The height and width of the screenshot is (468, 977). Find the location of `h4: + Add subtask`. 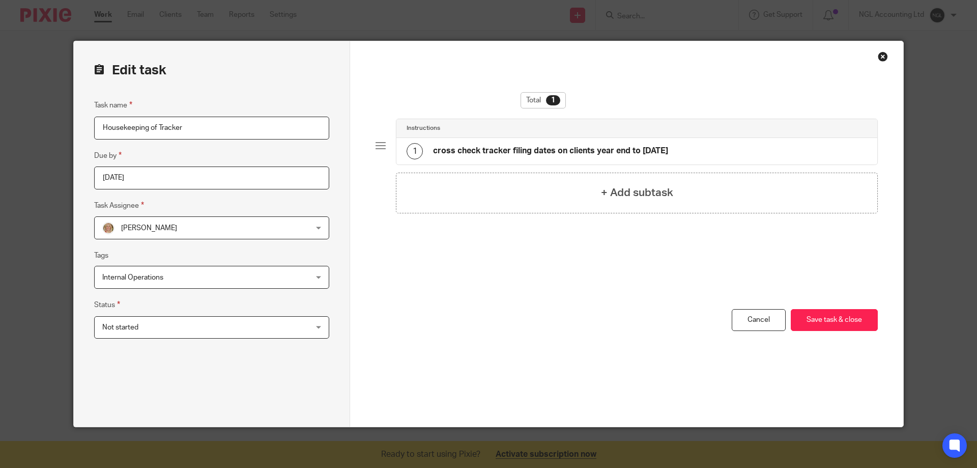

h4: + Add subtask is located at coordinates (637, 192).